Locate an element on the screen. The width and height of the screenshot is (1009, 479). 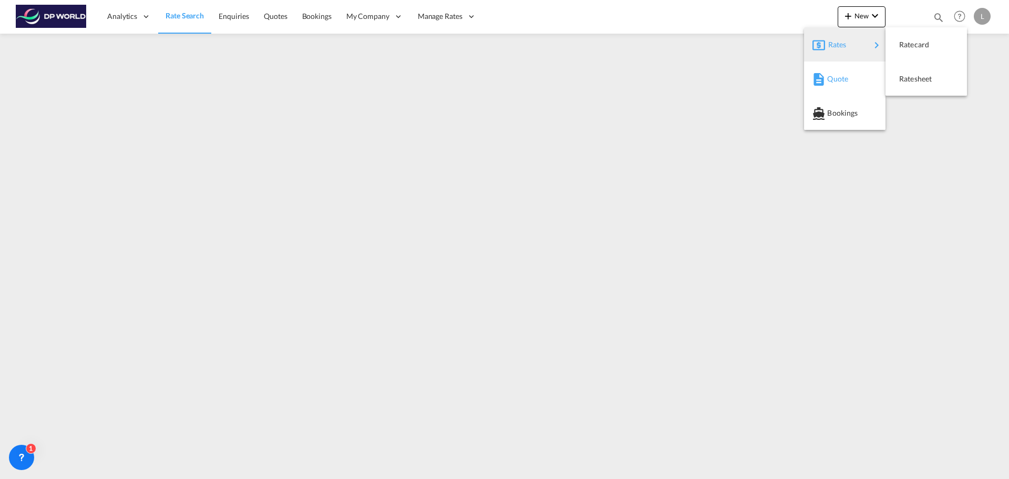
div: Bookings is located at coordinates (845, 113).